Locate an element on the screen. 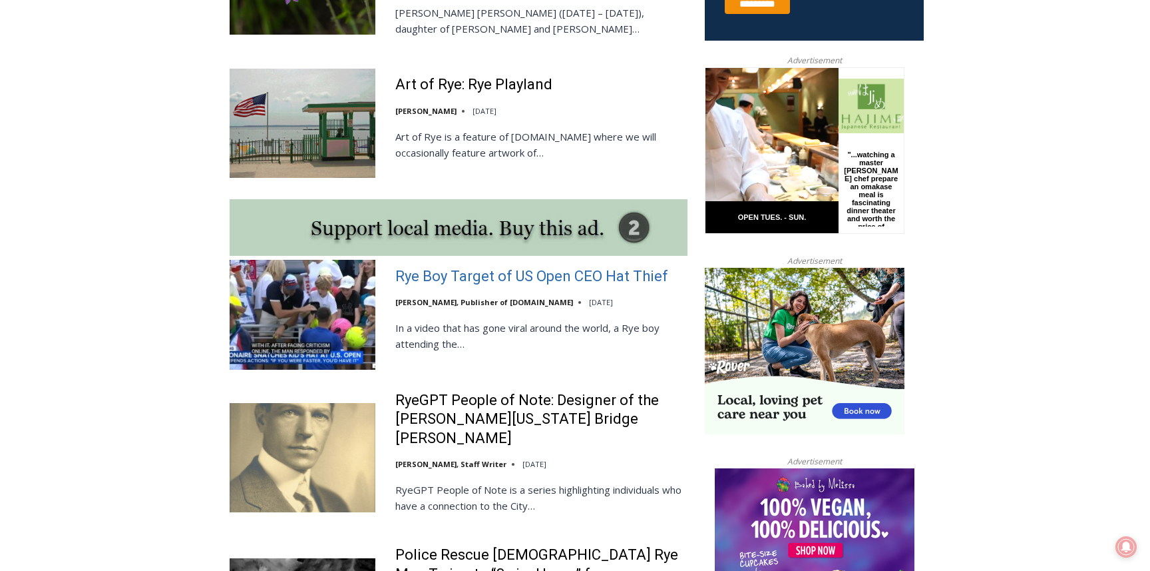 This screenshot has width=1150, height=571. a: Art of Rye: Rye Playland is located at coordinates (474, 85).